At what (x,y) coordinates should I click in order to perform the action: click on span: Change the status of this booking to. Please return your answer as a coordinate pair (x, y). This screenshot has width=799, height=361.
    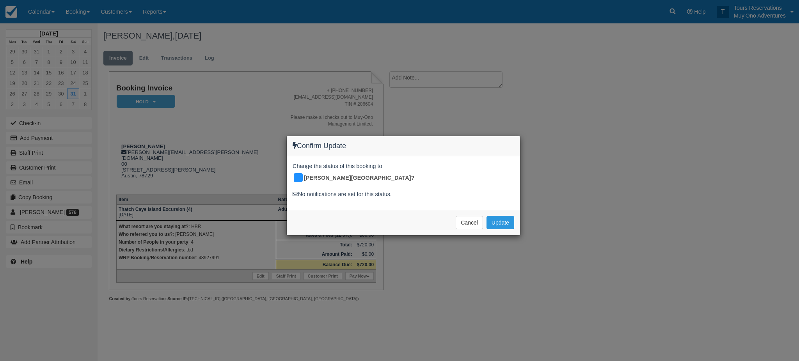
    Looking at the image, I should click on (337, 167).